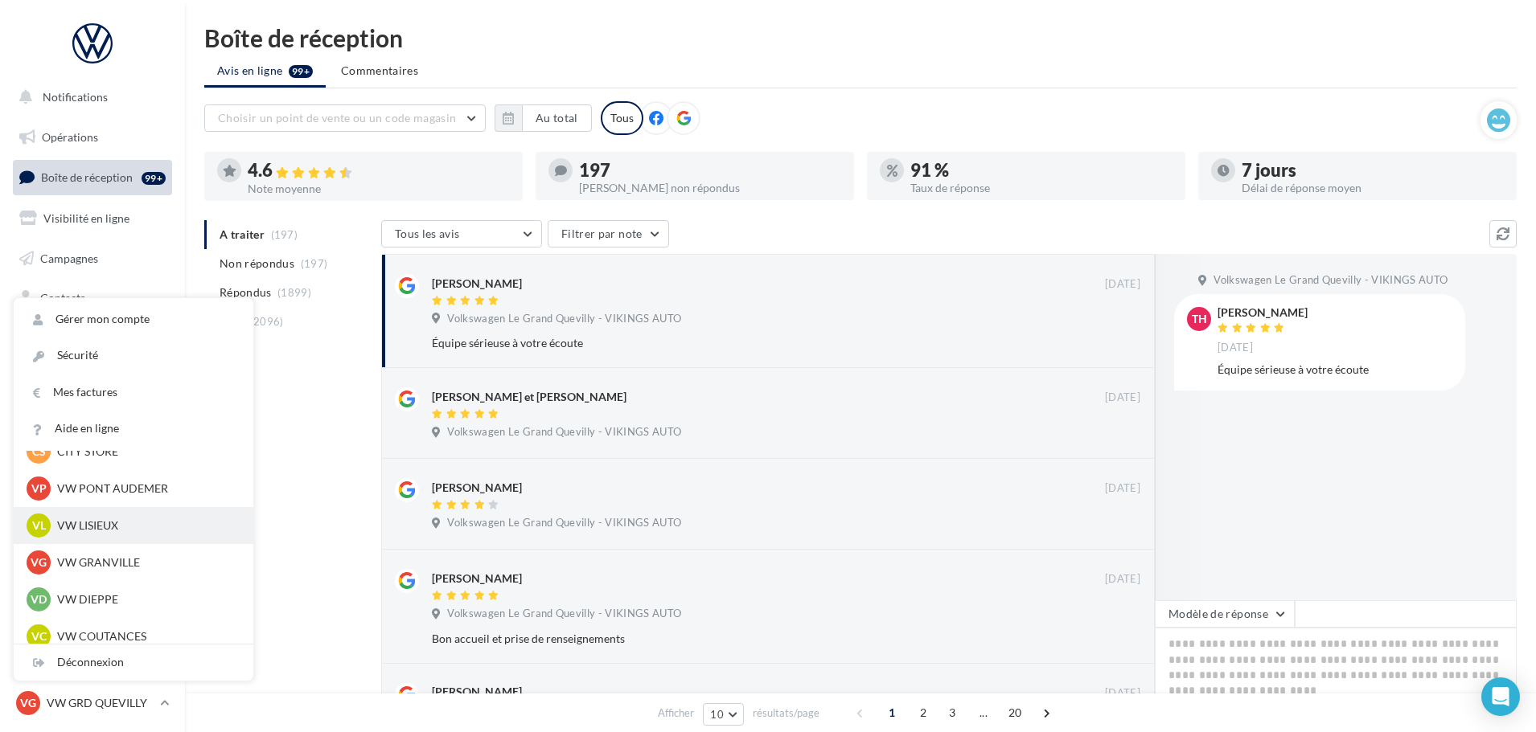  Describe the element at coordinates (100, 703) in the screenshot. I see `p: VW GRD QUEVILLY` at that location.